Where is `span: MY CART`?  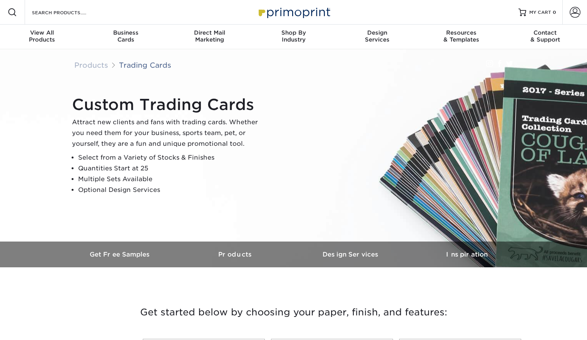 span: MY CART is located at coordinates (540, 12).